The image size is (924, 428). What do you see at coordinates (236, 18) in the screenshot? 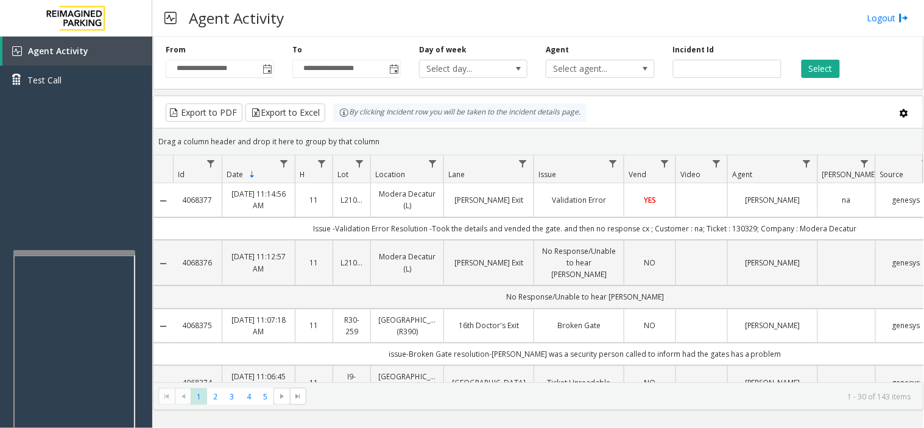
I see `h3: Agent Activity` at bounding box center [236, 18].